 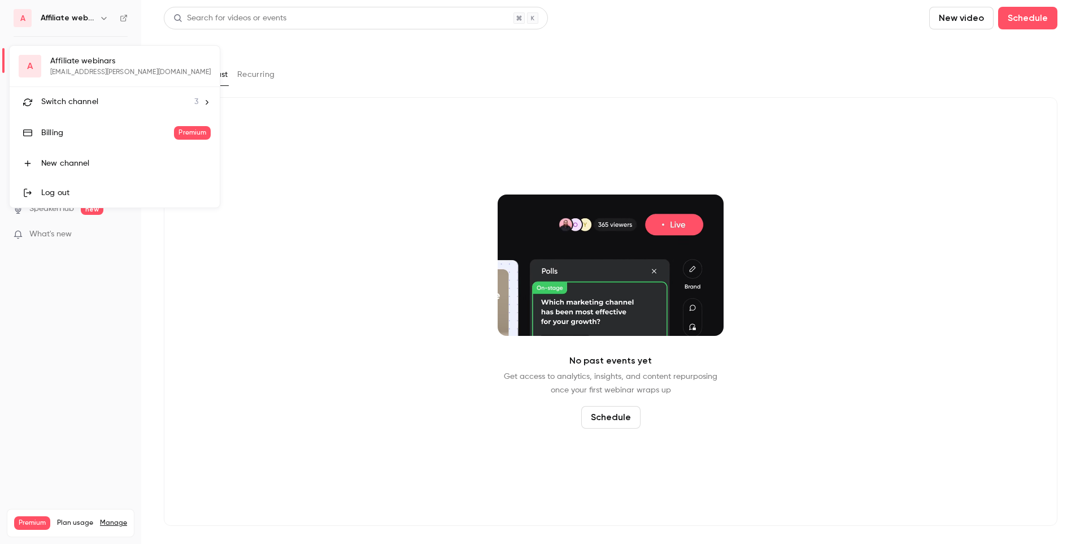 What do you see at coordinates (107, 133) in the screenshot?
I see `div: Billing` at bounding box center [107, 133].